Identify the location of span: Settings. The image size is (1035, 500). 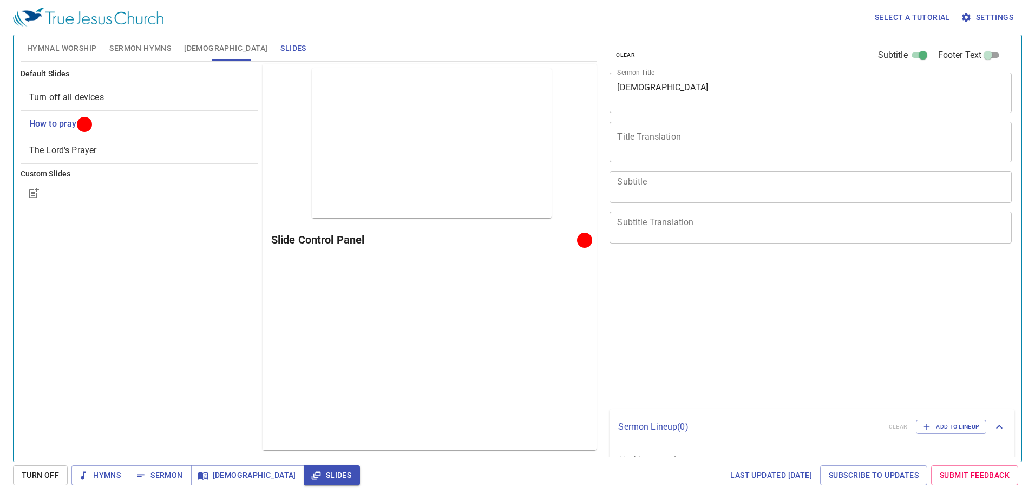
(988, 17).